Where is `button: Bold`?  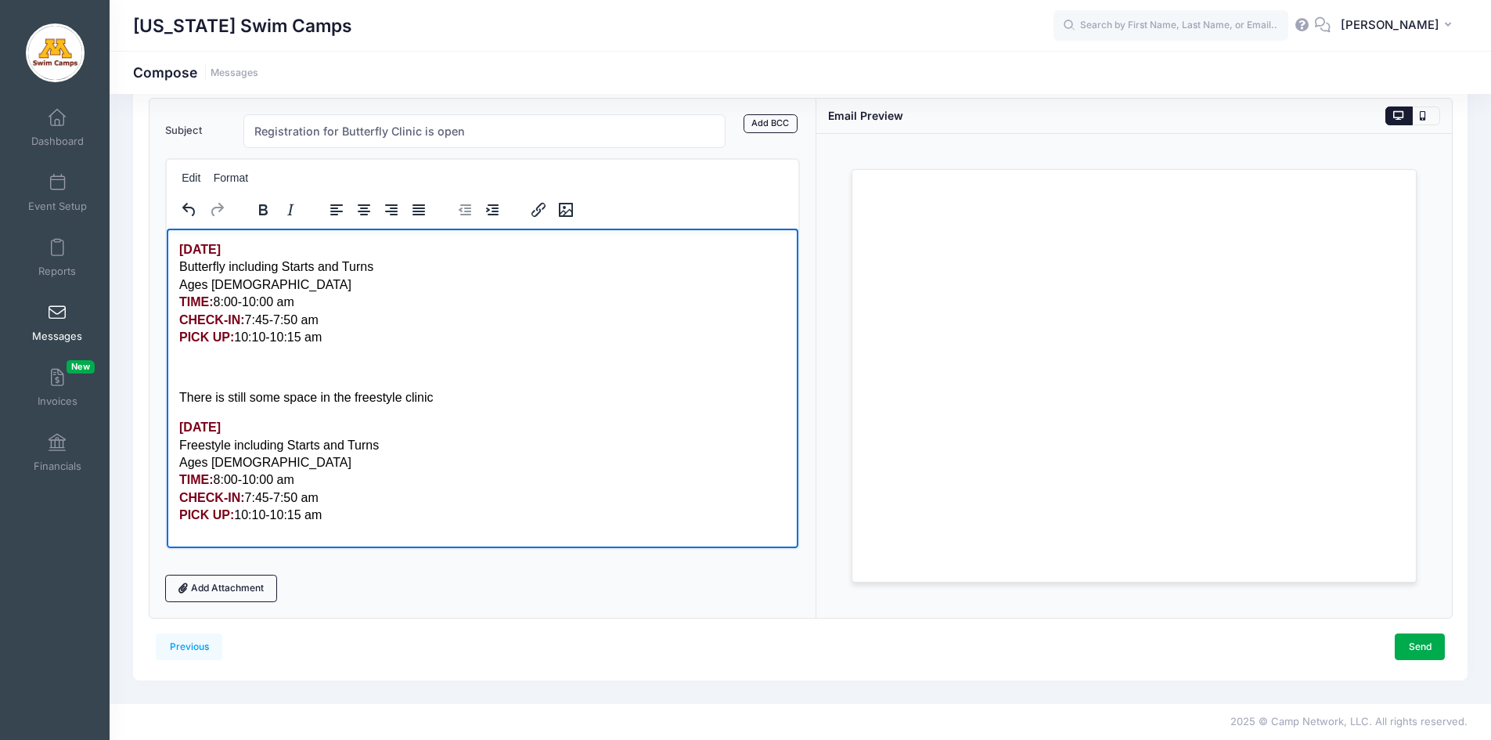 button: Bold is located at coordinates (263, 210).